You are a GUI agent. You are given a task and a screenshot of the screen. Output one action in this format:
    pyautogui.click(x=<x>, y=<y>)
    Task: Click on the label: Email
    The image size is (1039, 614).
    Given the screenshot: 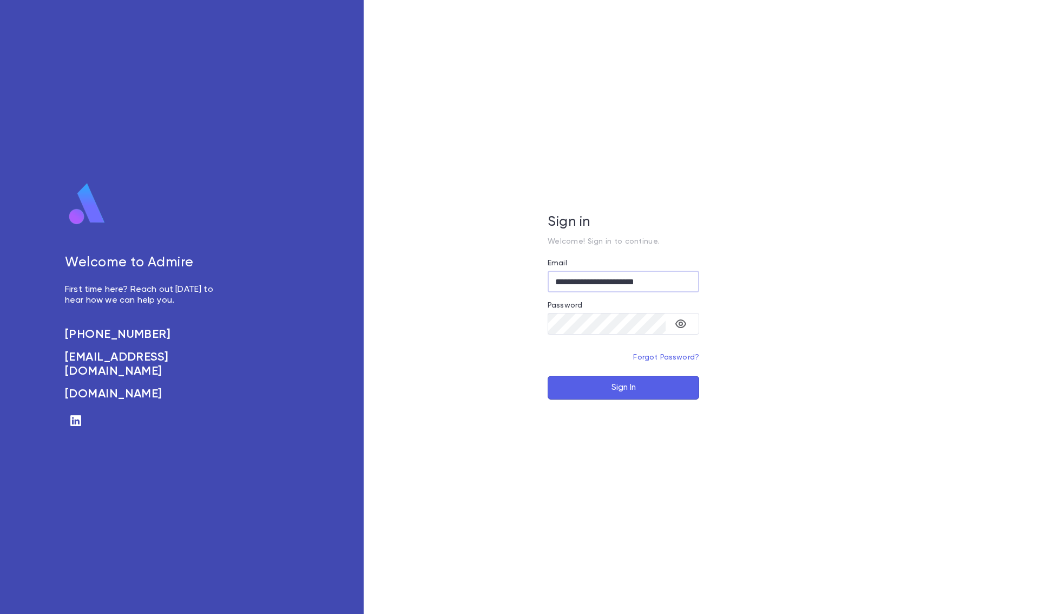 What is the action you would take?
    pyautogui.click(x=557, y=263)
    